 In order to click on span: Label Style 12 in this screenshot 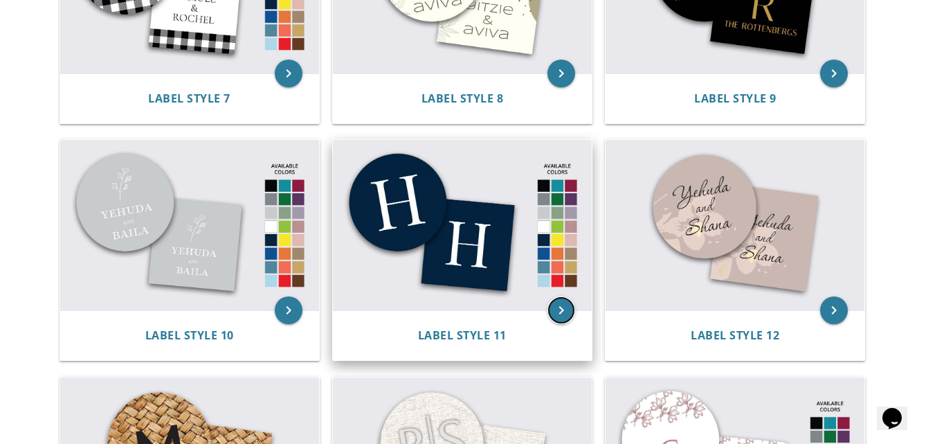, I will do `click(735, 335)`.